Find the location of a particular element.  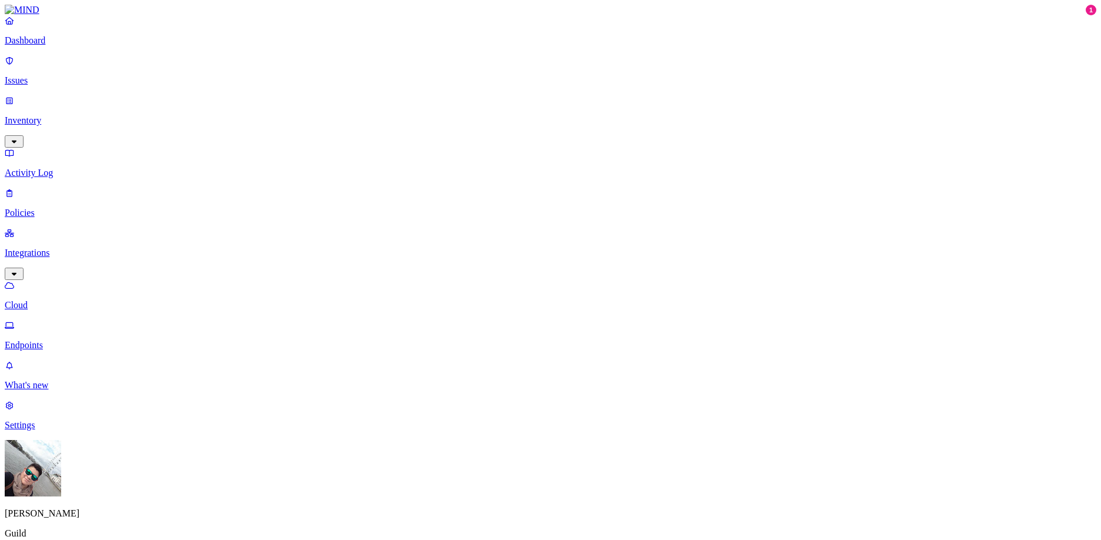

p: Settings is located at coordinates (551, 425).